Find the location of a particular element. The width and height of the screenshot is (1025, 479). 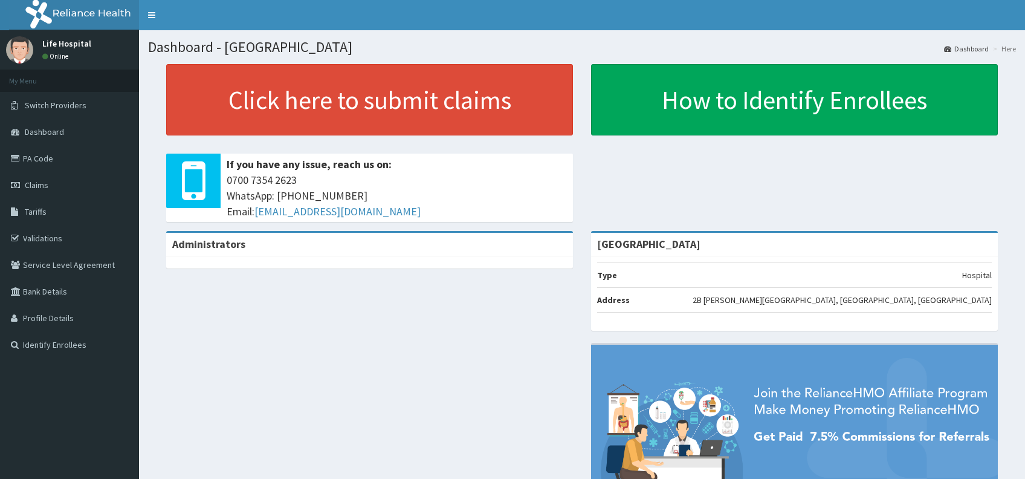

span: Dashboard is located at coordinates (44, 132).